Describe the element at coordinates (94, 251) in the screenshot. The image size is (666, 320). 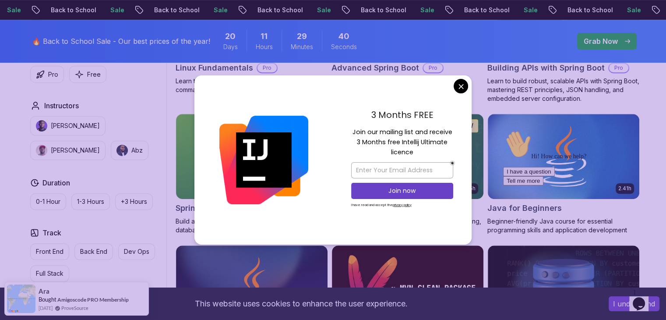
I see `p: Back End` at that location.